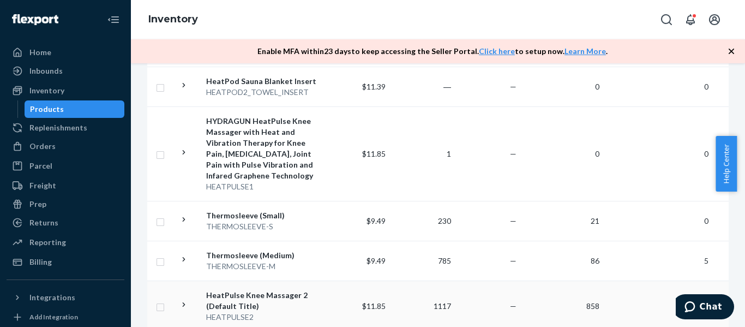 The width and height of the screenshot is (745, 327). What do you see at coordinates (58, 128) in the screenshot?
I see `div: Replenishments` at bounding box center [58, 128].